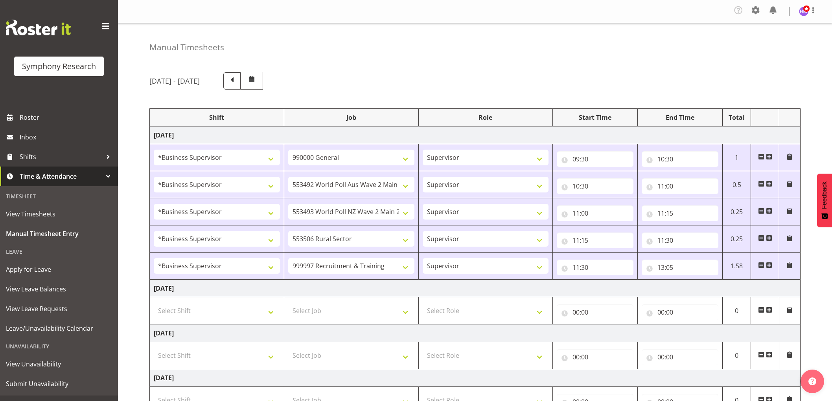 Image resolution: width=832 pixels, height=401 pixels. What do you see at coordinates (59, 309) in the screenshot?
I see `span: View Leave Requests` at bounding box center [59, 309].